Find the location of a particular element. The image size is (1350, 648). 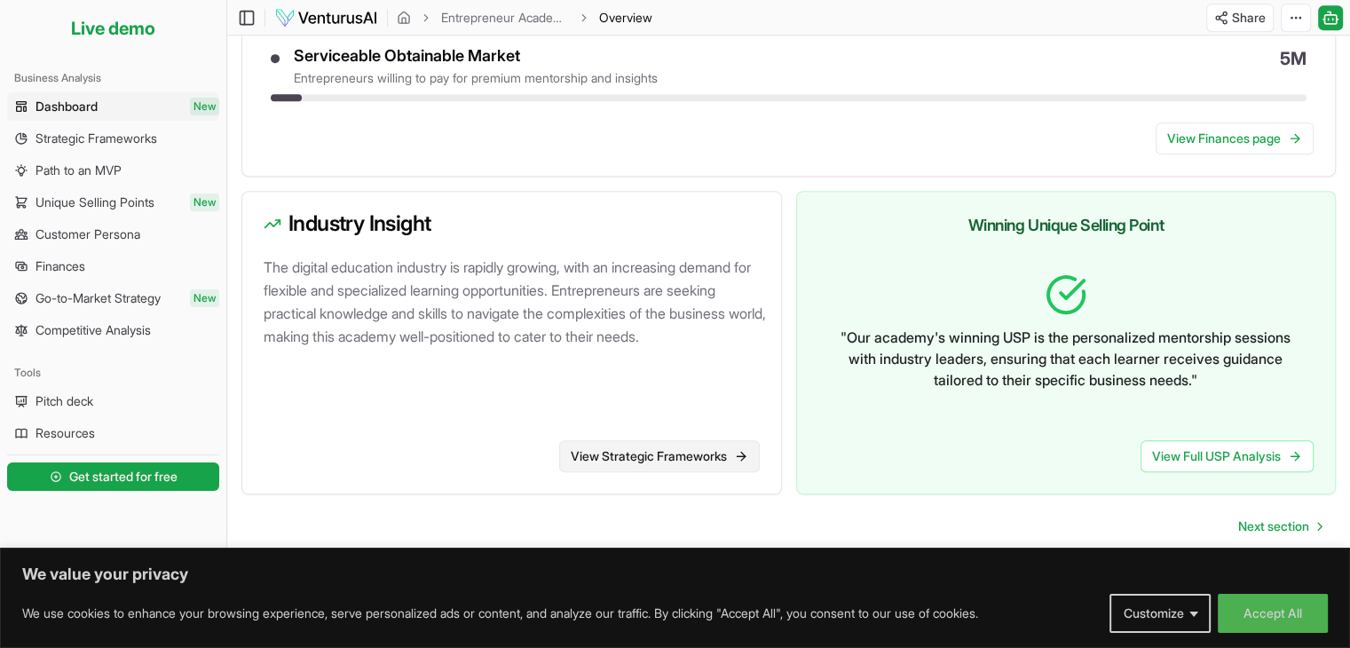

a: Strategic Frameworks is located at coordinates (113, 138).